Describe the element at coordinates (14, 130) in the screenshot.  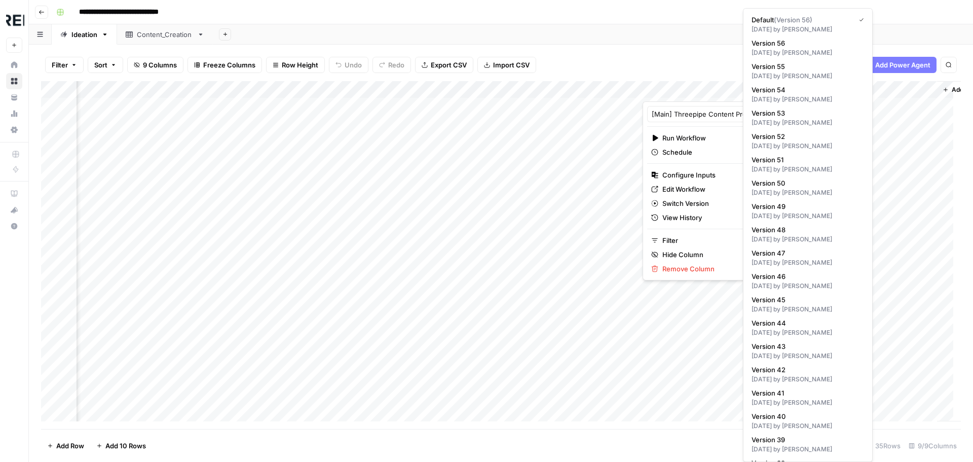
I see `a: Settings` at that location.